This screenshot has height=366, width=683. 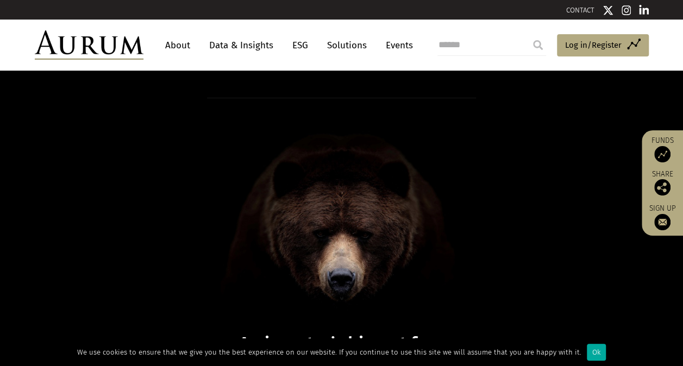 I want to click on a: Sign up, so click(x=662, y=217).